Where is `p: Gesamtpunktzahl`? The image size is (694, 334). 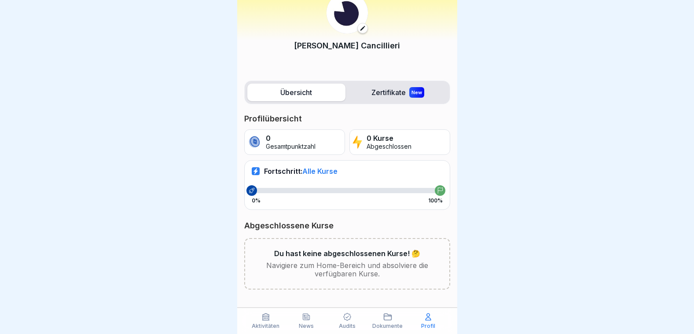 p: Gesamtpunktzahl is located at coordinates (290, 147).